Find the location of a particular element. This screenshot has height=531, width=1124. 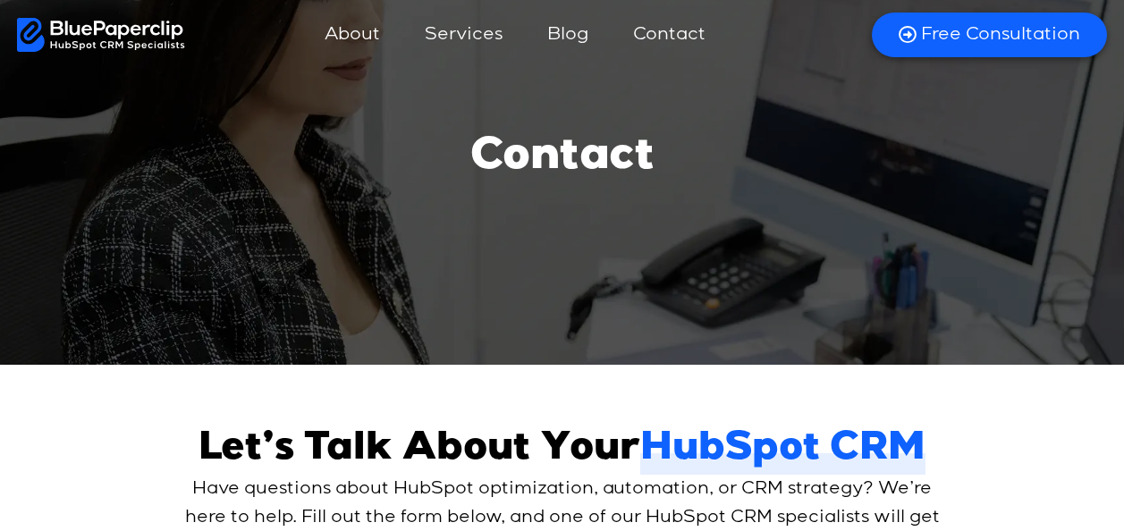

a: Contact is located at coordinates (669, 35).